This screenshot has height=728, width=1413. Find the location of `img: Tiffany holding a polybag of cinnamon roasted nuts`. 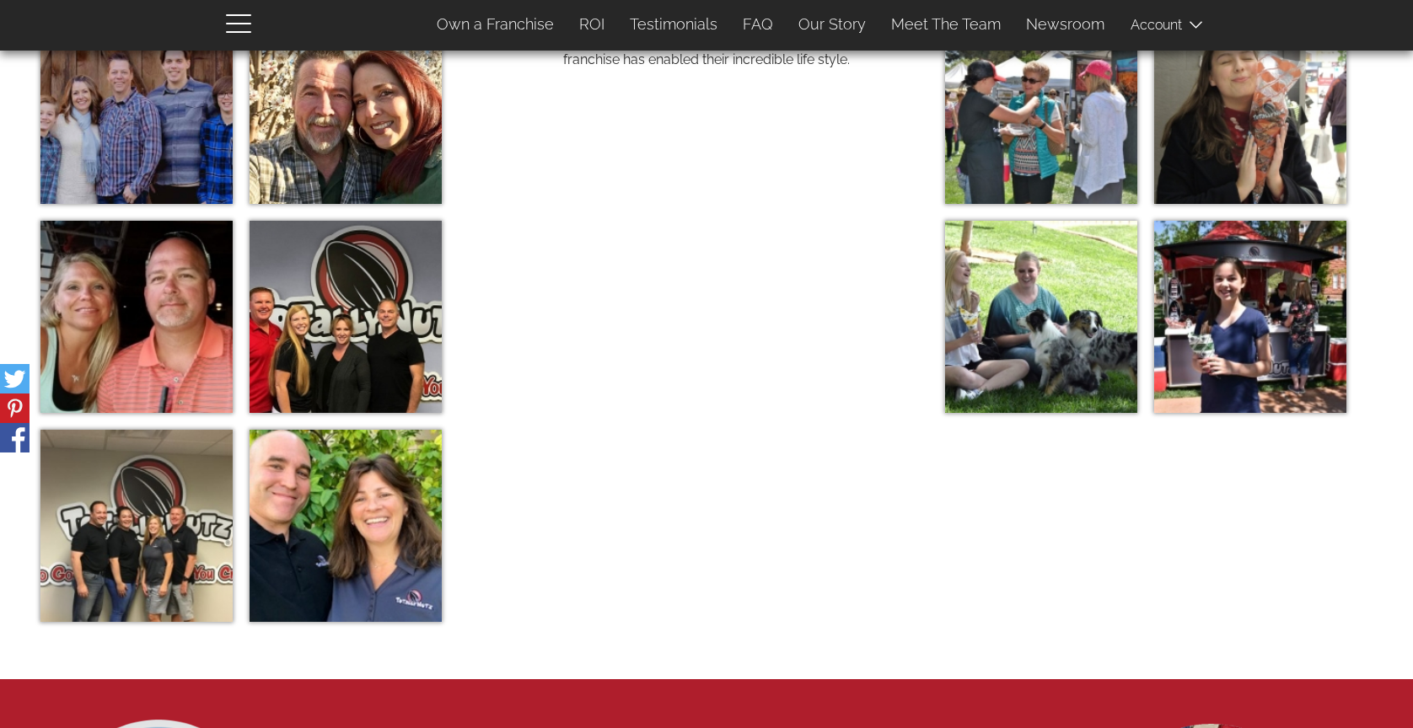

img: Tiffany holding a polybag of cinnamon roasted nuts is located at coordinates (1250, 108).